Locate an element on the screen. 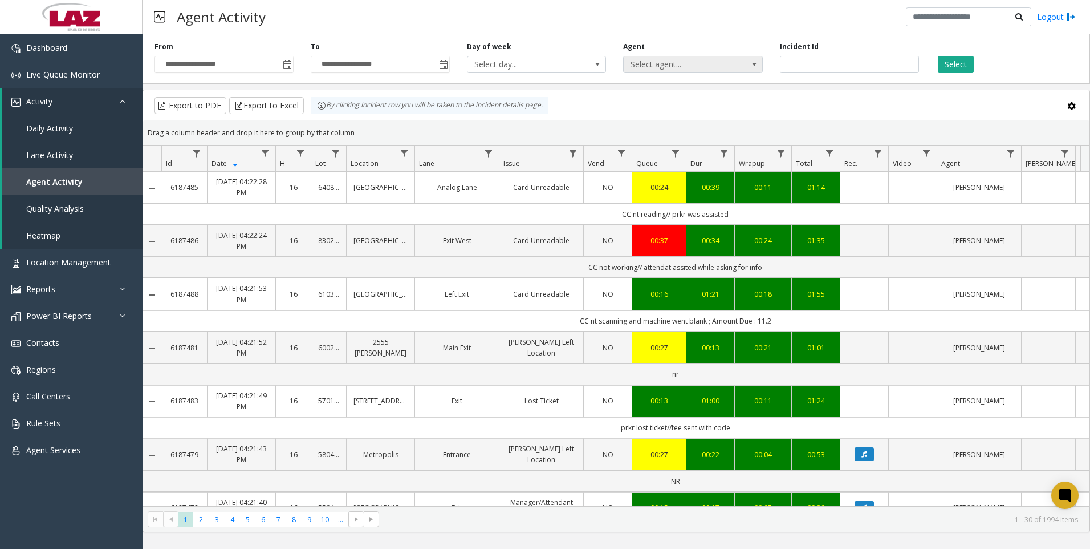  div: 01:55 is located at coordinates (816, 294).